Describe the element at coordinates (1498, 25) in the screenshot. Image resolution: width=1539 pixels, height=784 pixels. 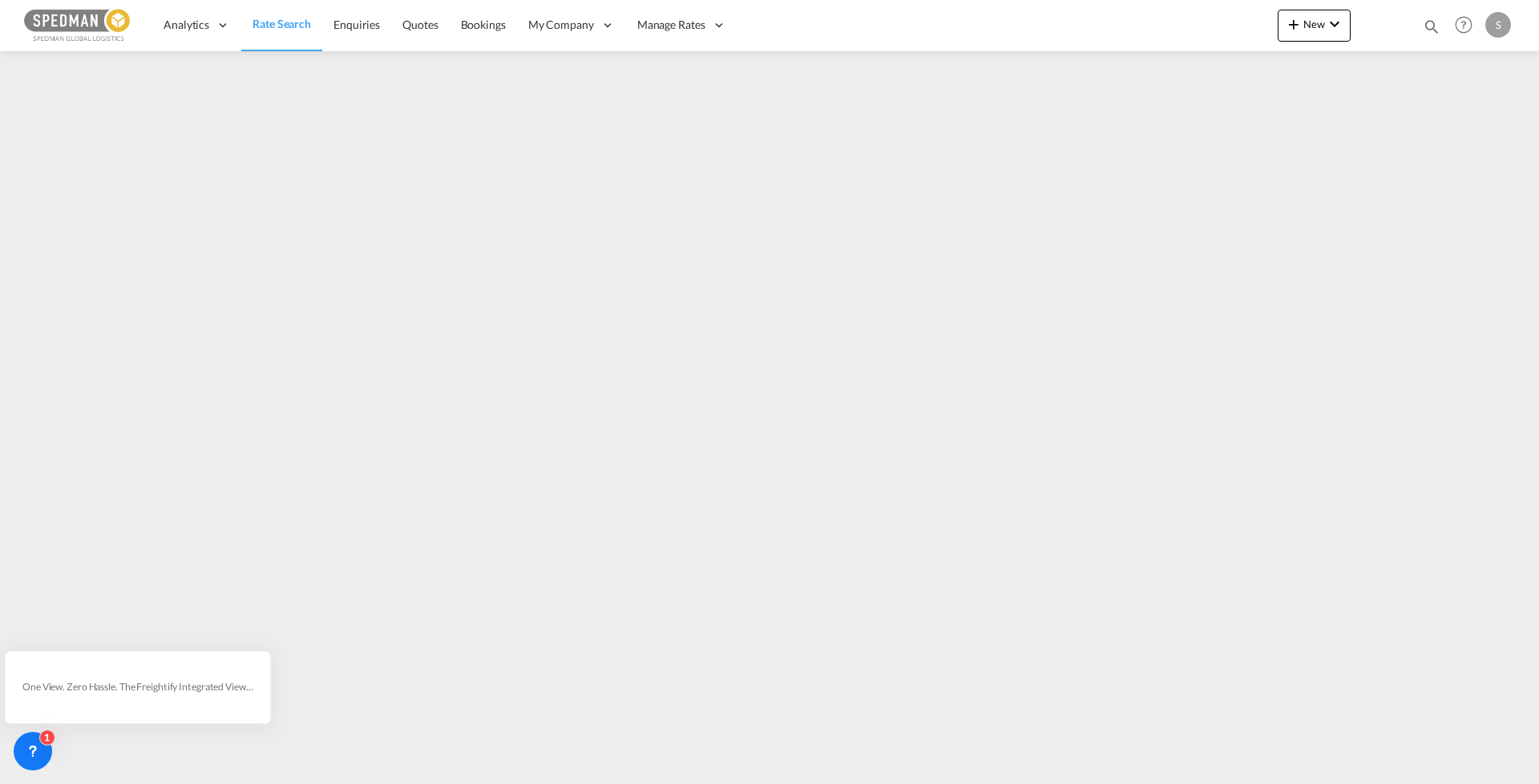
I see `div: S` at that location.